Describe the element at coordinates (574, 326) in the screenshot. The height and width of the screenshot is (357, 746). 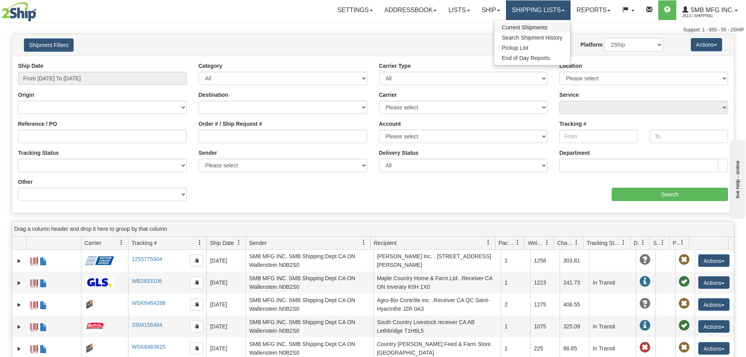
I see `td: 325.09` at that location.